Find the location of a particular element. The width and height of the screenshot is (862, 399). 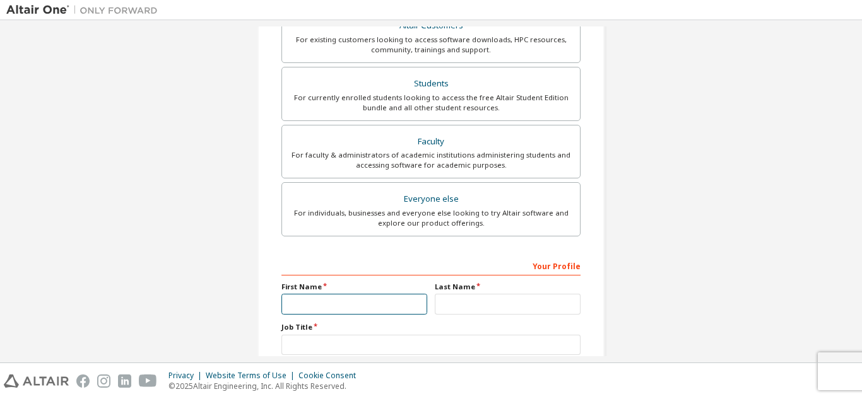

p: © 2025 Altair Engineering, Inc. All Rights Reserved. is located at coordinates (266, 386).